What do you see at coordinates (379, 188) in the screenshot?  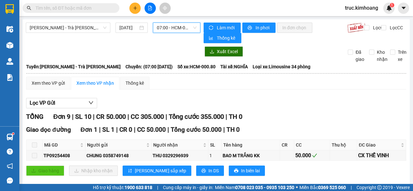 I see `span: copyright` at bounding box center [379, 188].